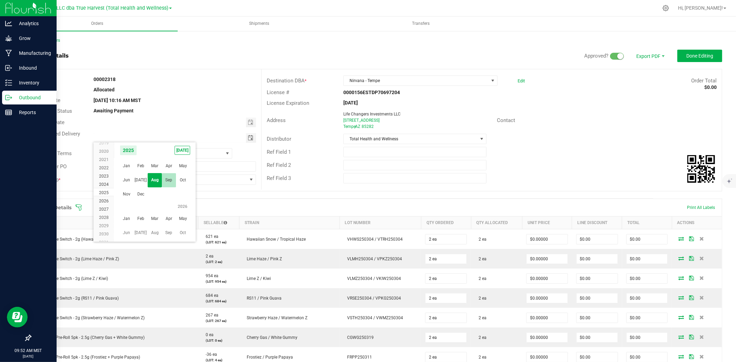  I want to click on p: Manufacturing, so click(33, 53).